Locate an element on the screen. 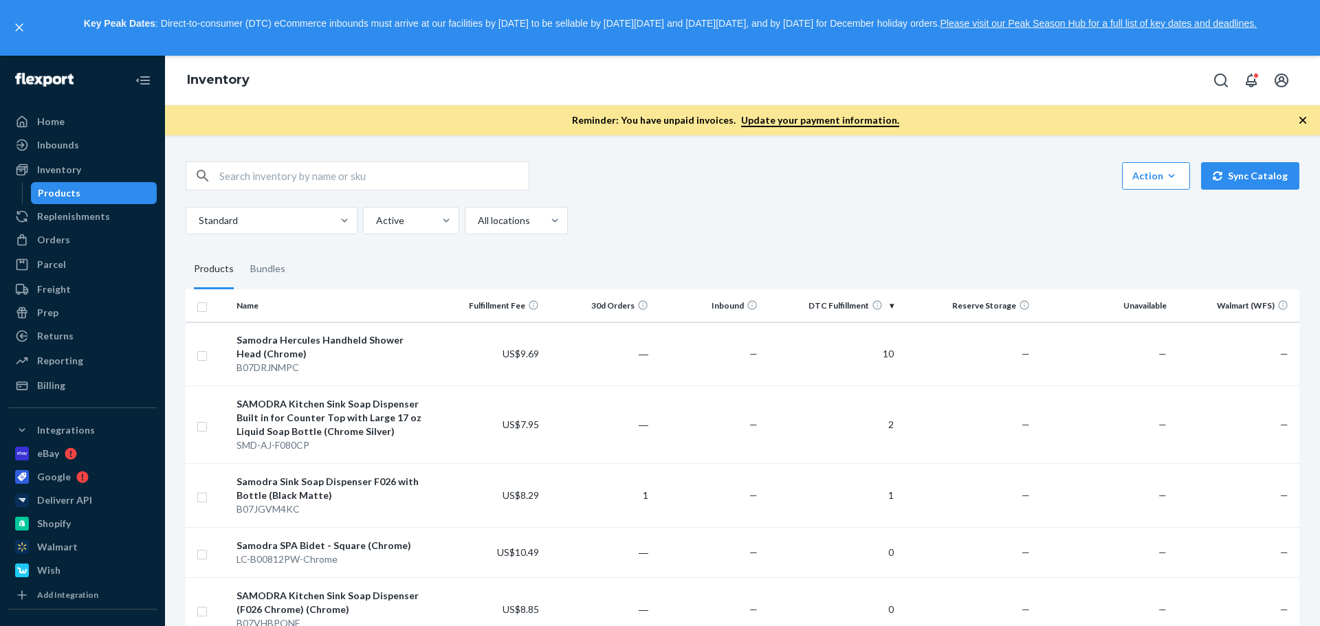 This screenshot has width=1320, height=626. p: Reminder: You have unpaid invoices. is located at coordinates (736, 120).